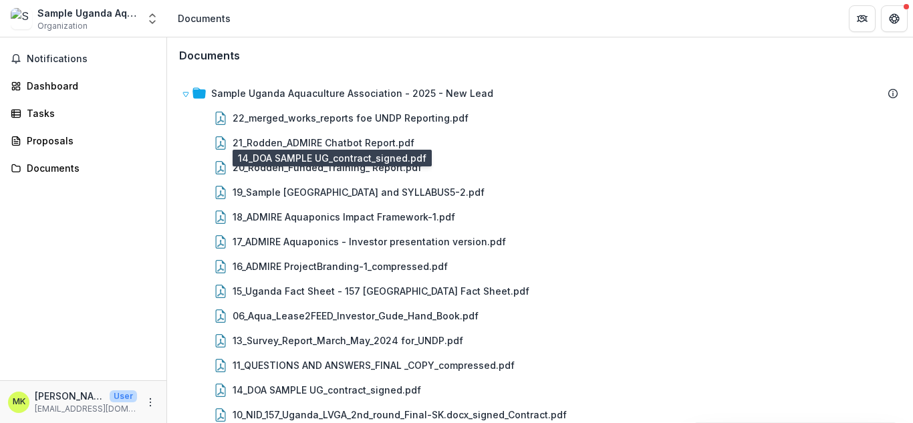 This screenshot has width=913, height=423. Describe the element at coordinates (83, 168) in the screenshot. I see `a: Documents` at that location.